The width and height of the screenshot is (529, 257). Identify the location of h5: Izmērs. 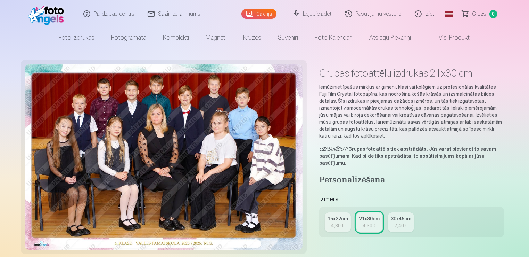
(412, 199).